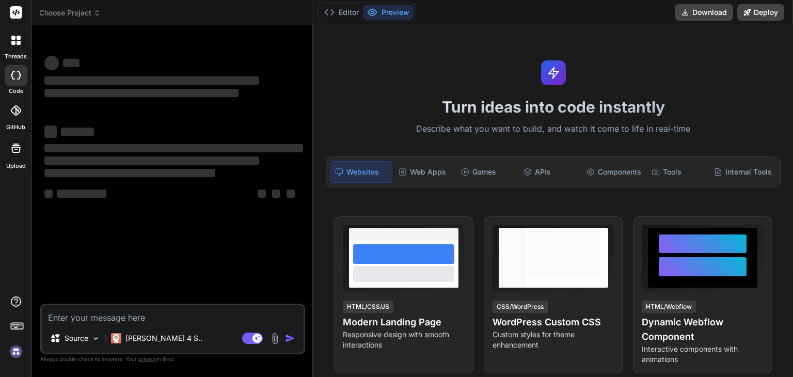 The height and width of the screenshot is (377, 793). Describe the element at coordinates (614, 172) in the screenshot. I see `div: Components` at that location.